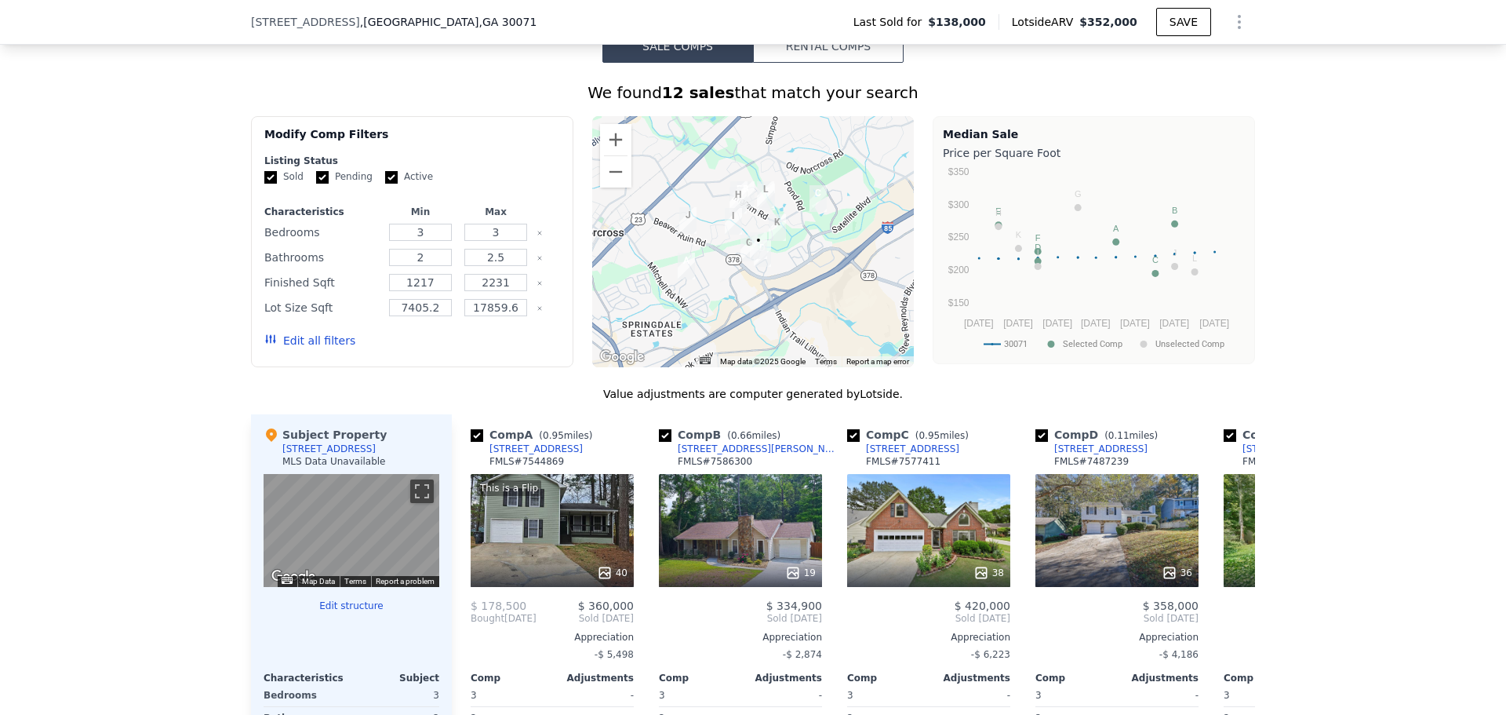 The height and width of the screenshot is (715, 1506). I want to click on button: Keyboard shortcuts, so click(705, 360).